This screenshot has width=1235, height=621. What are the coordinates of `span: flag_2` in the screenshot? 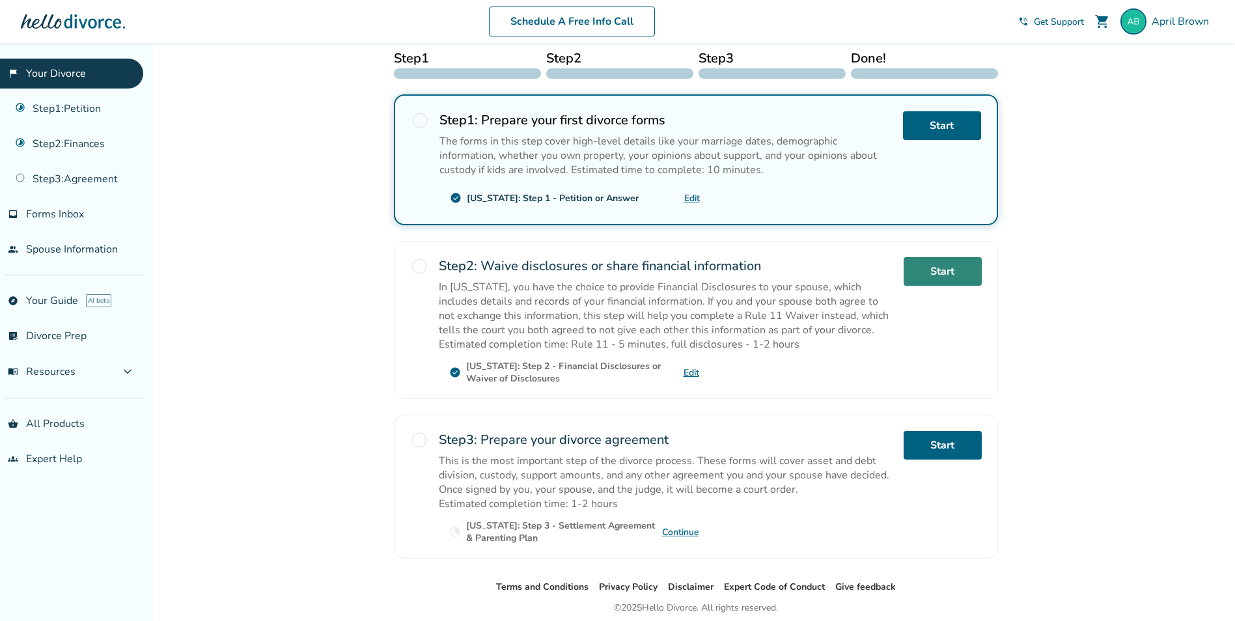 It's located at (13, 74).